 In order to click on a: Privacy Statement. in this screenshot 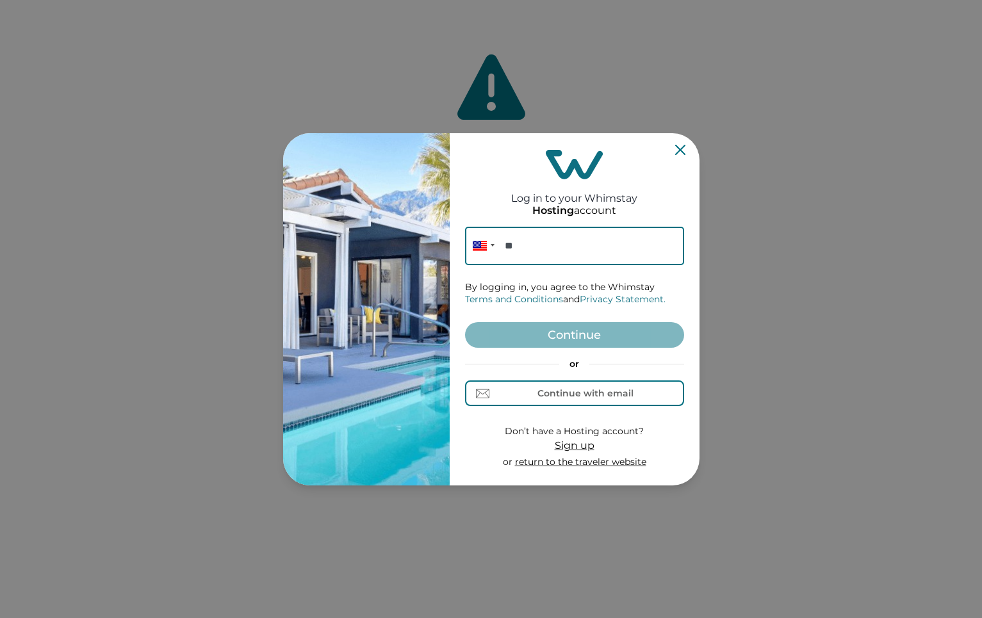, I will do `click(623, 299)`.